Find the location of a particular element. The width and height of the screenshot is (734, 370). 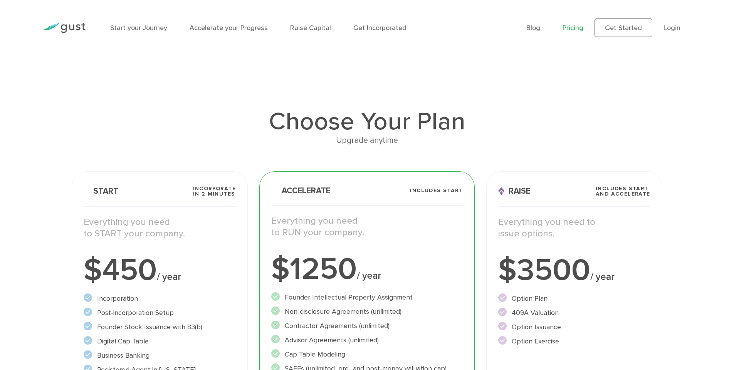

li: Founder Intellectual Property Assignment is located at coordinates (367, 297).